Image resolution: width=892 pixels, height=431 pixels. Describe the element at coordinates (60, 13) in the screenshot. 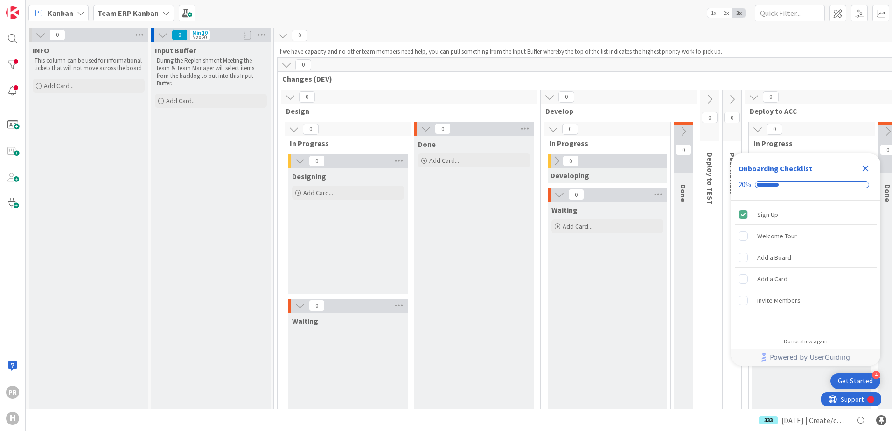

I see `span: Kanban` at that location.